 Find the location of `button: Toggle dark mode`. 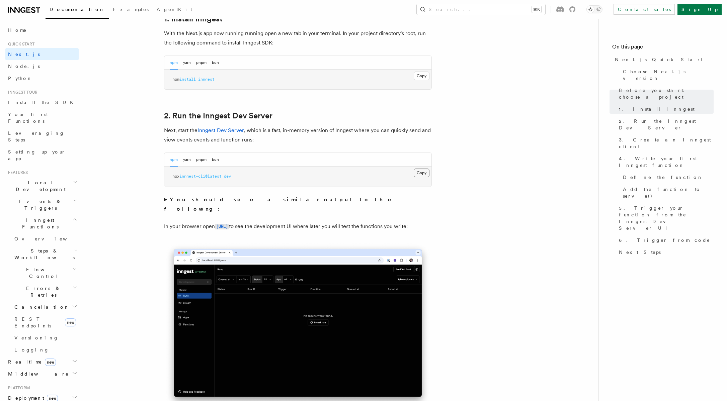

button: Toggle dark mode is located at coordinates (594, 9).